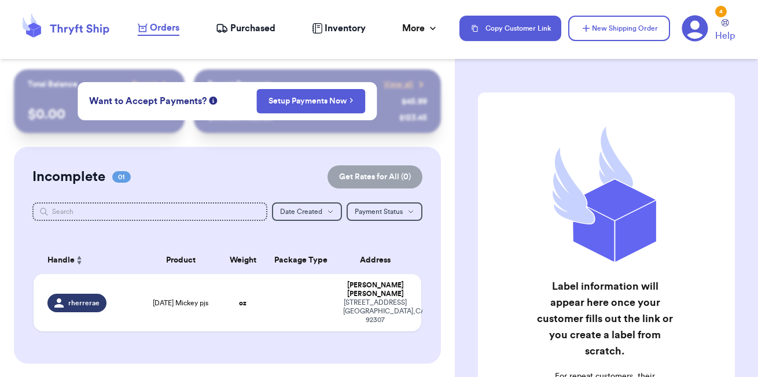  I want to click on span: 01, so click(122, 177).